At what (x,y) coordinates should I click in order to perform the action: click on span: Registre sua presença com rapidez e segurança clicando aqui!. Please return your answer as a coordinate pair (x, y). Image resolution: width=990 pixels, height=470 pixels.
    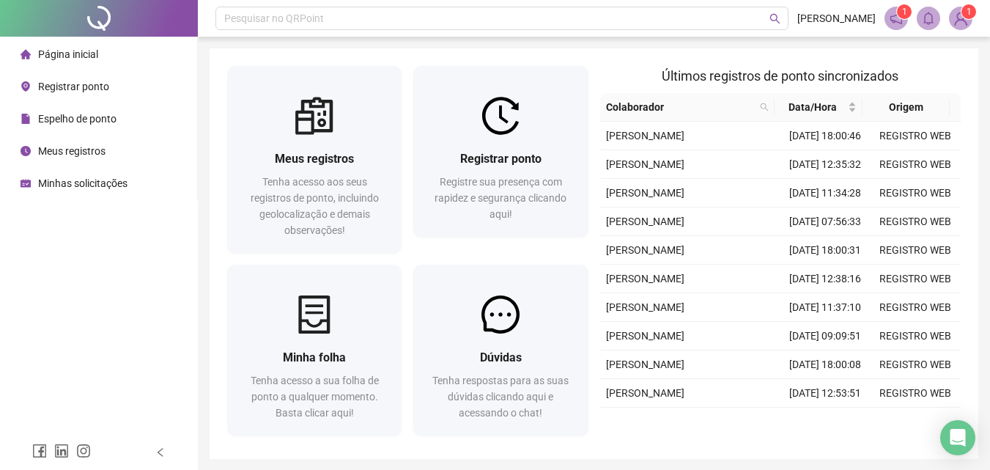
    Looking at the image, I should click on (501, 198).